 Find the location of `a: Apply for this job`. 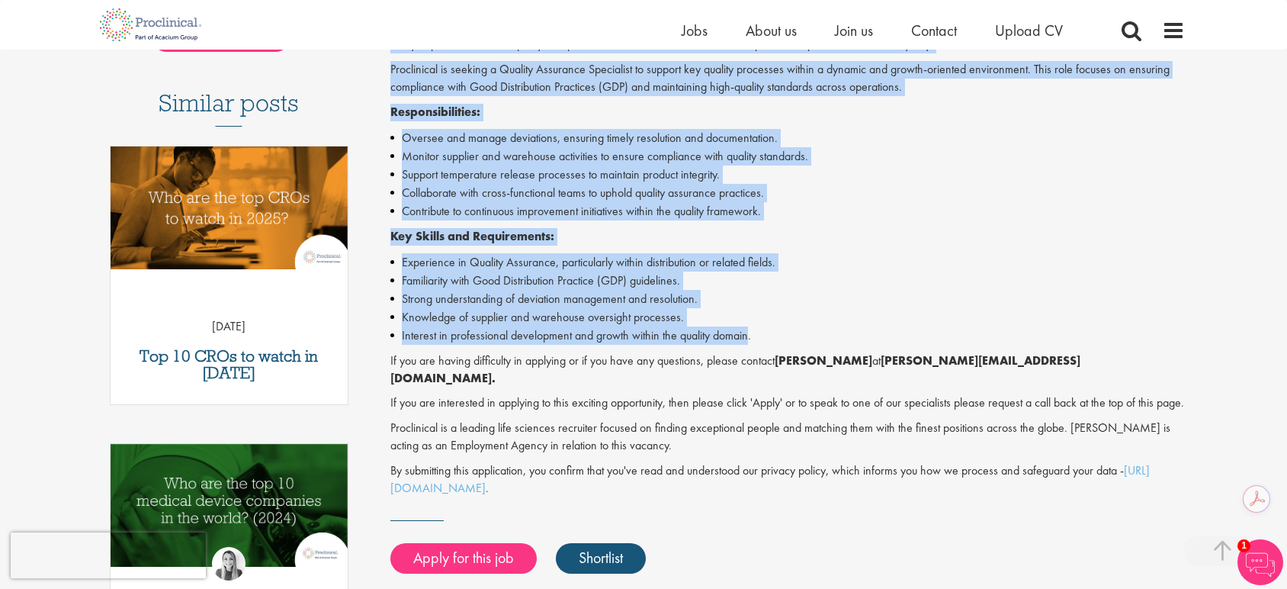

a: Apply for this job is located at coordinates (464, 558).